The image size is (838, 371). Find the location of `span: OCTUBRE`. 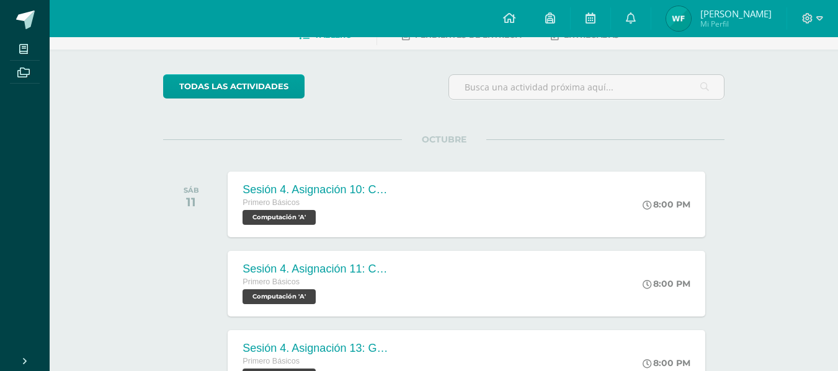

span: OCTUBRE is located at coordinates (444, 140).